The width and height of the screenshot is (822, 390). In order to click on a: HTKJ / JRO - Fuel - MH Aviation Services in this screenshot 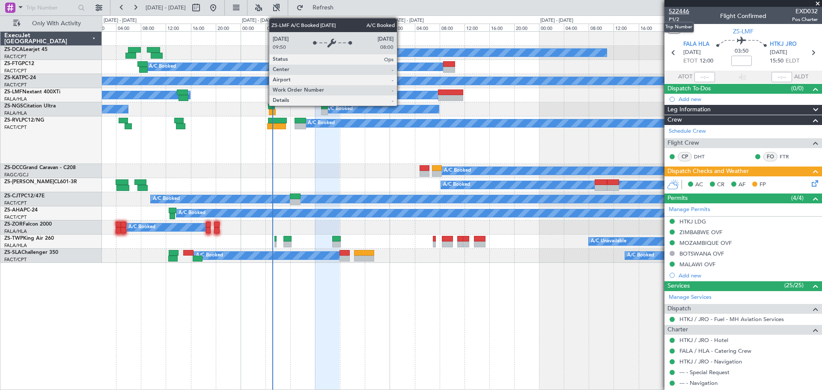, I will do `click(732, 319)`.